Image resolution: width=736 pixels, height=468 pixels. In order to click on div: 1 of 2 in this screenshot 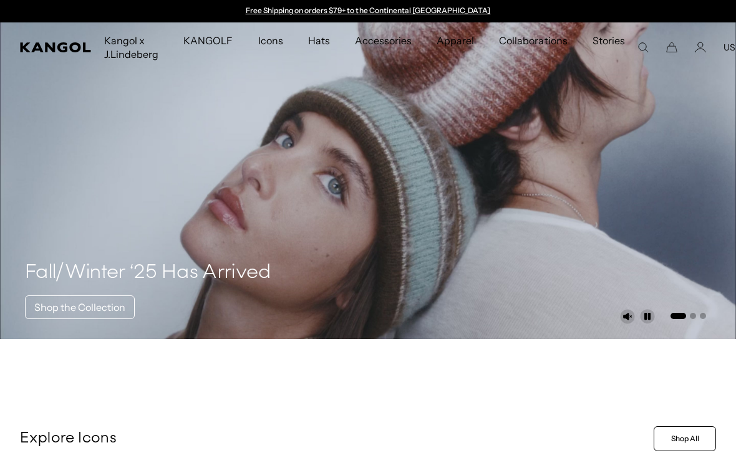, I will do `click(368, 11)`.